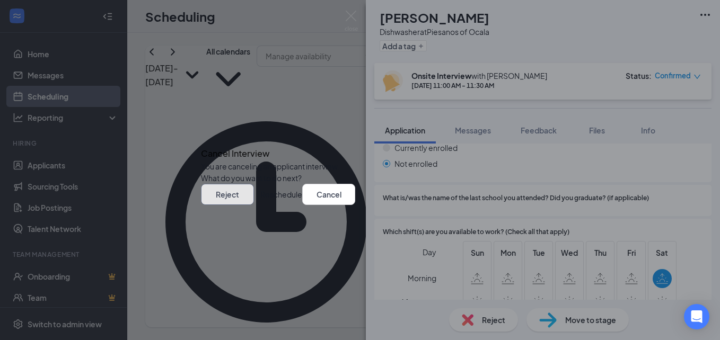  What do you see at coordinates (696, 317) in the screenshot?
I see `div: Open Intercom Messenger` at bounding box center [696, 317].